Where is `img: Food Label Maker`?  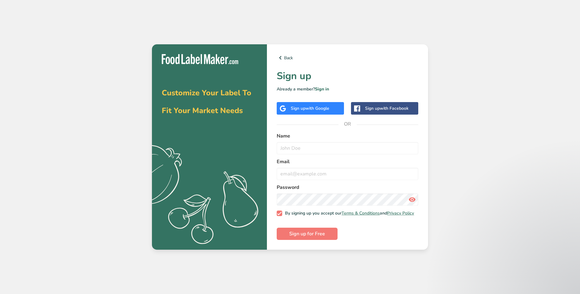 img: Food Label Maker is located at coordinates (200, 59).